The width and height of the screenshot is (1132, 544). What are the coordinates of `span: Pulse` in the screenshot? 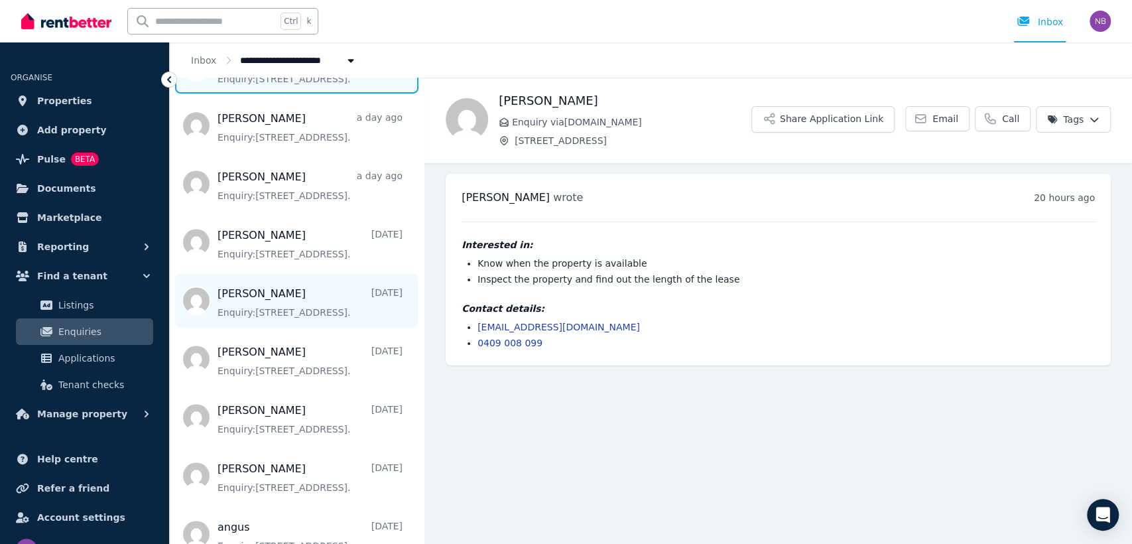 It's located at (51, 159).